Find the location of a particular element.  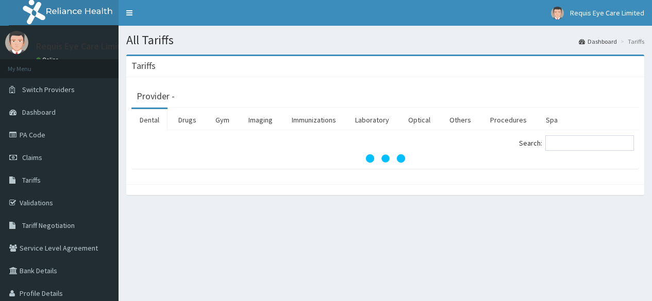

span: Tariffs is located at coordinates (31, 180).